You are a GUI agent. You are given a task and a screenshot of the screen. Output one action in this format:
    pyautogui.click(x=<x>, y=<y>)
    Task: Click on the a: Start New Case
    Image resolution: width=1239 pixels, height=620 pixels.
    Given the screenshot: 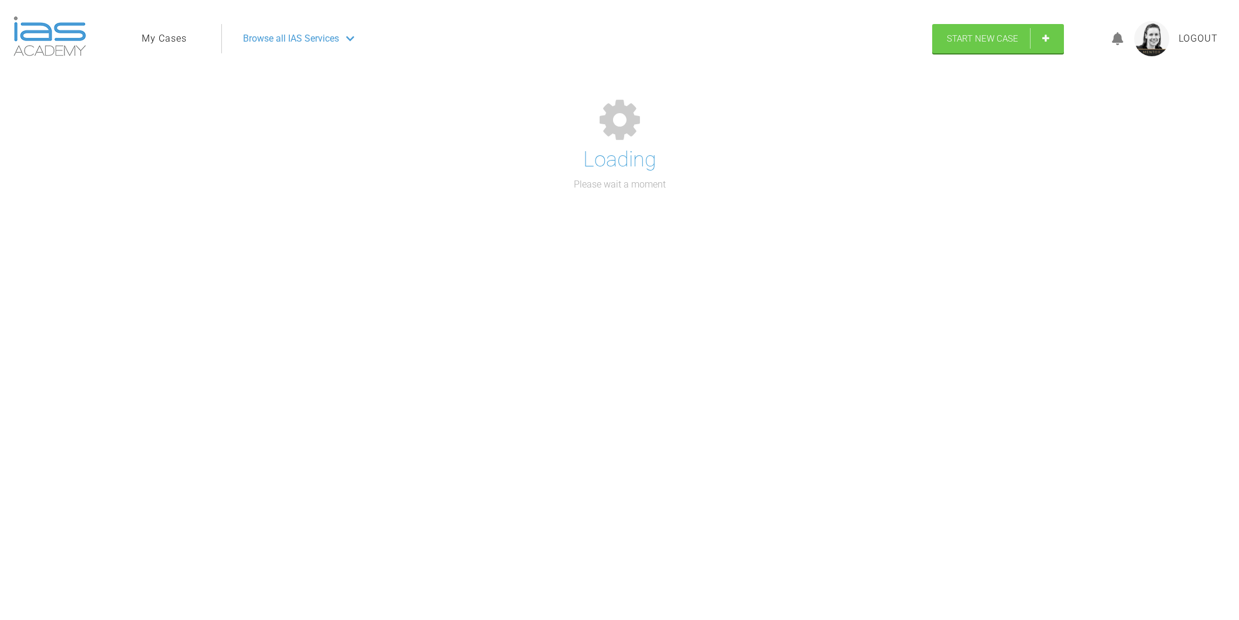 What is the action you would take?
    pyautogui.click(x=998, y=39)
    